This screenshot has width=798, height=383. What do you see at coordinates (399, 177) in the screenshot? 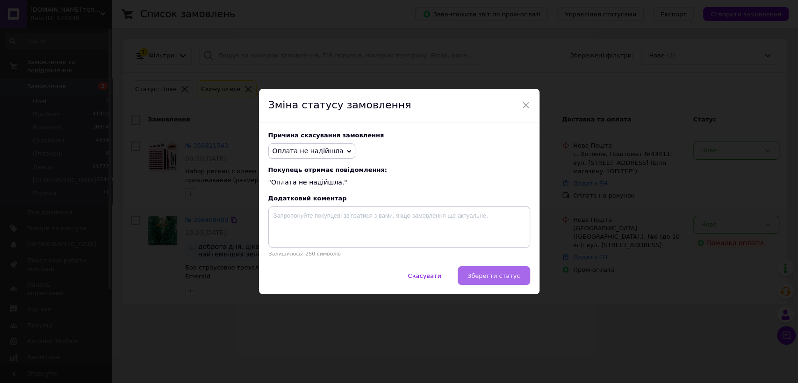
I see `div: "Оплата не надійшла."` at bounding box center [399, 177].